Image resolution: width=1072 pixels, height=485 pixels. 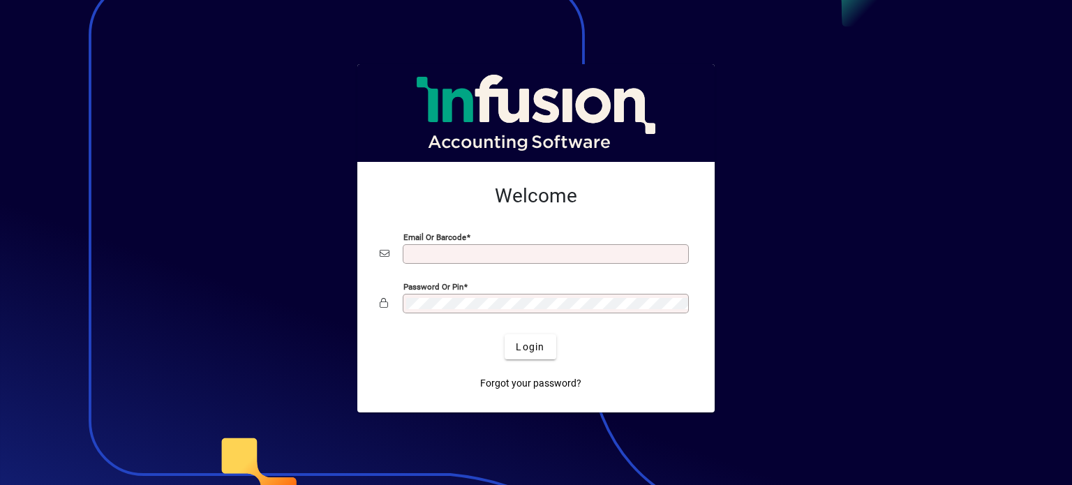 I want to click on span: Login, so click(x=530, y=347).